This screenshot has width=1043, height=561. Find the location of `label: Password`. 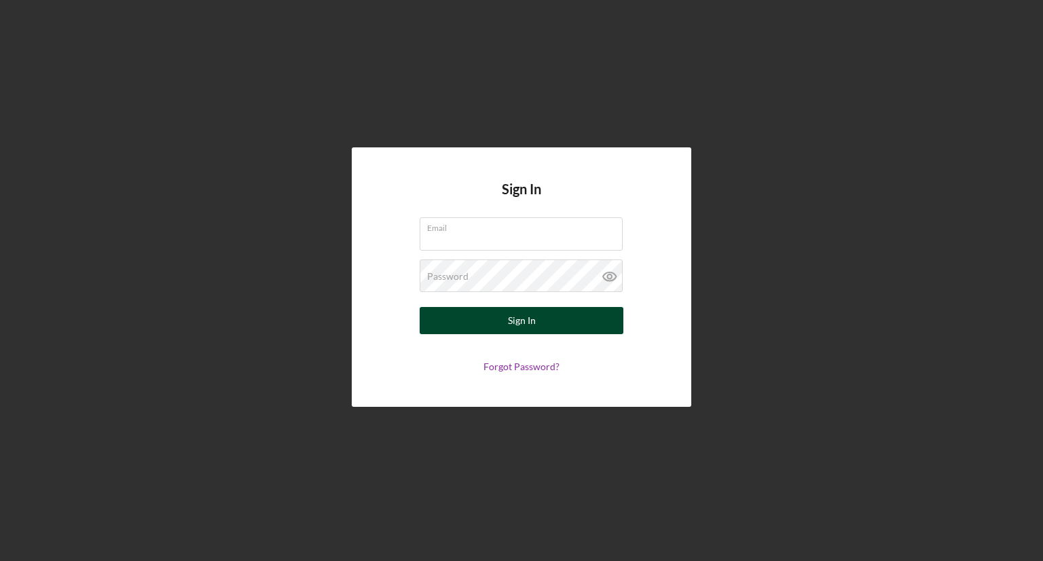

label: Password is located at coordinates (448, 276).